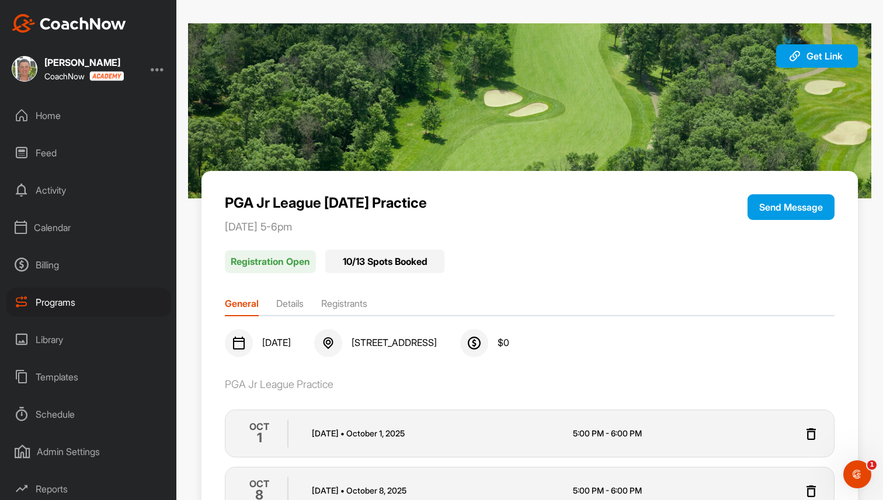 The width and height of the screenshot is (883, 500). What do you see at coordinates (872, 465) in the screenshot?
I see `span: 1` at bounding box center [872, 465].